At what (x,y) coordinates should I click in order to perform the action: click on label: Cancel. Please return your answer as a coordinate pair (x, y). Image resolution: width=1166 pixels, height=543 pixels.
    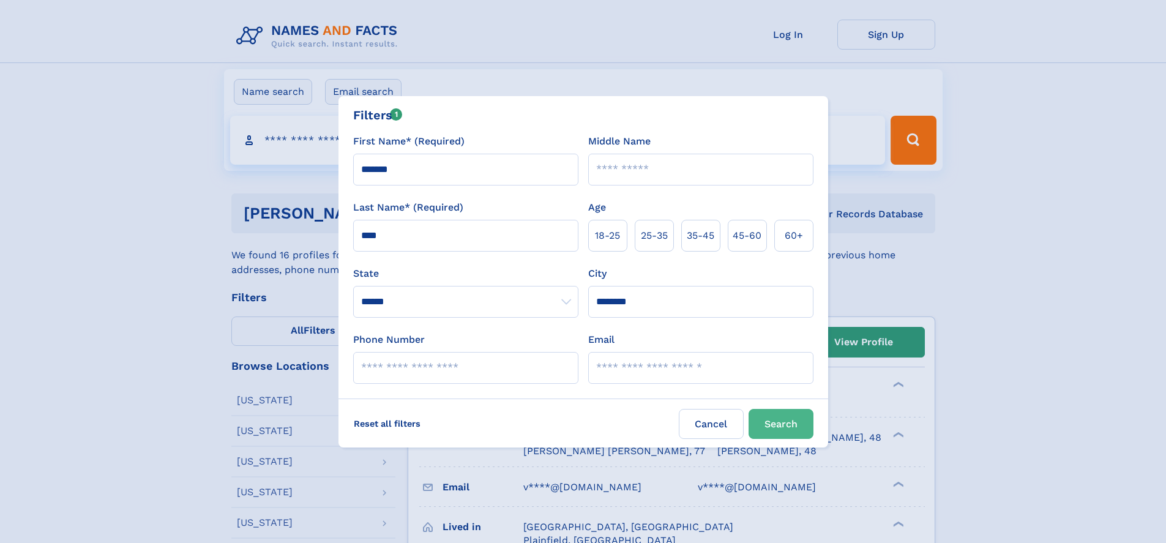
    Looking at the image, I should click on (711, 424).